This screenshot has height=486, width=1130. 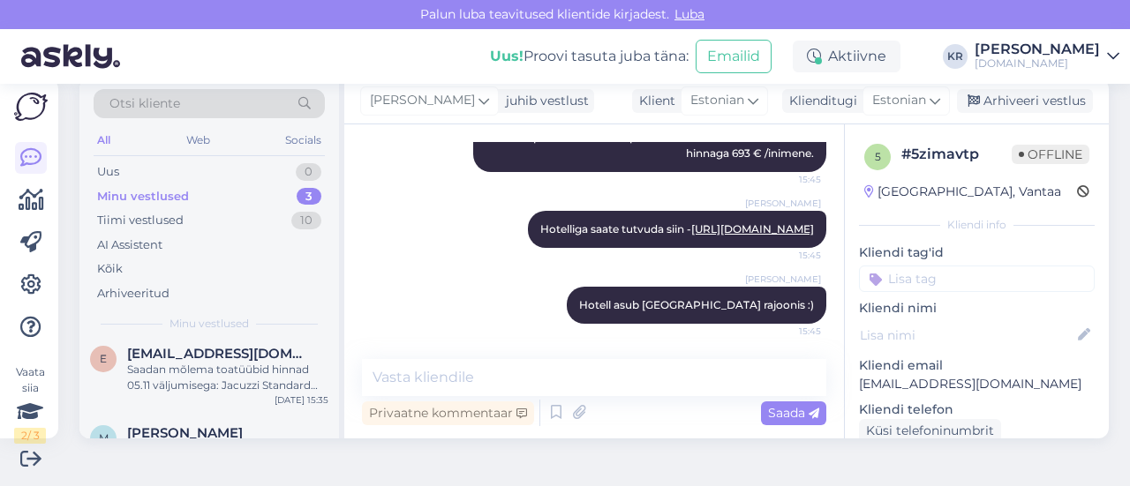 I want to click on b: Uus!, so click(x=507, y=56).